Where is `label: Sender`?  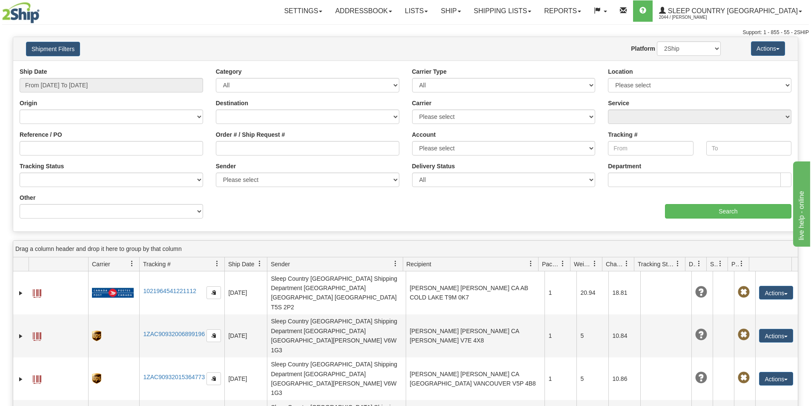 label: Sender is located at coordinates (226, 166).